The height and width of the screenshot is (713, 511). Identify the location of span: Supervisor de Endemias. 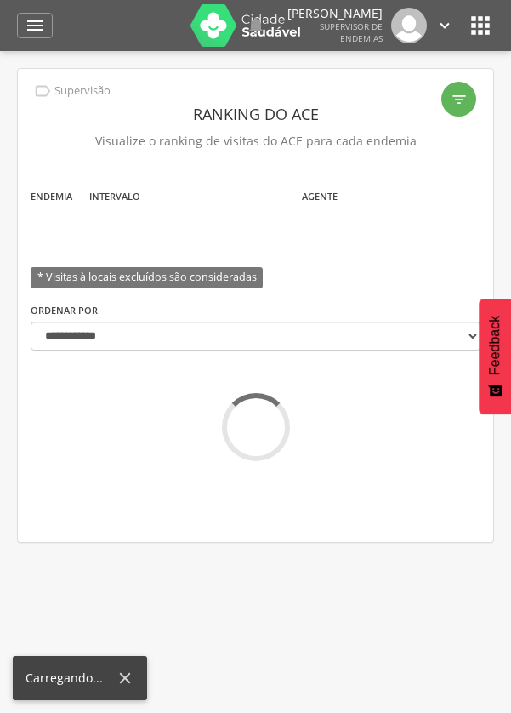
(351, 32).